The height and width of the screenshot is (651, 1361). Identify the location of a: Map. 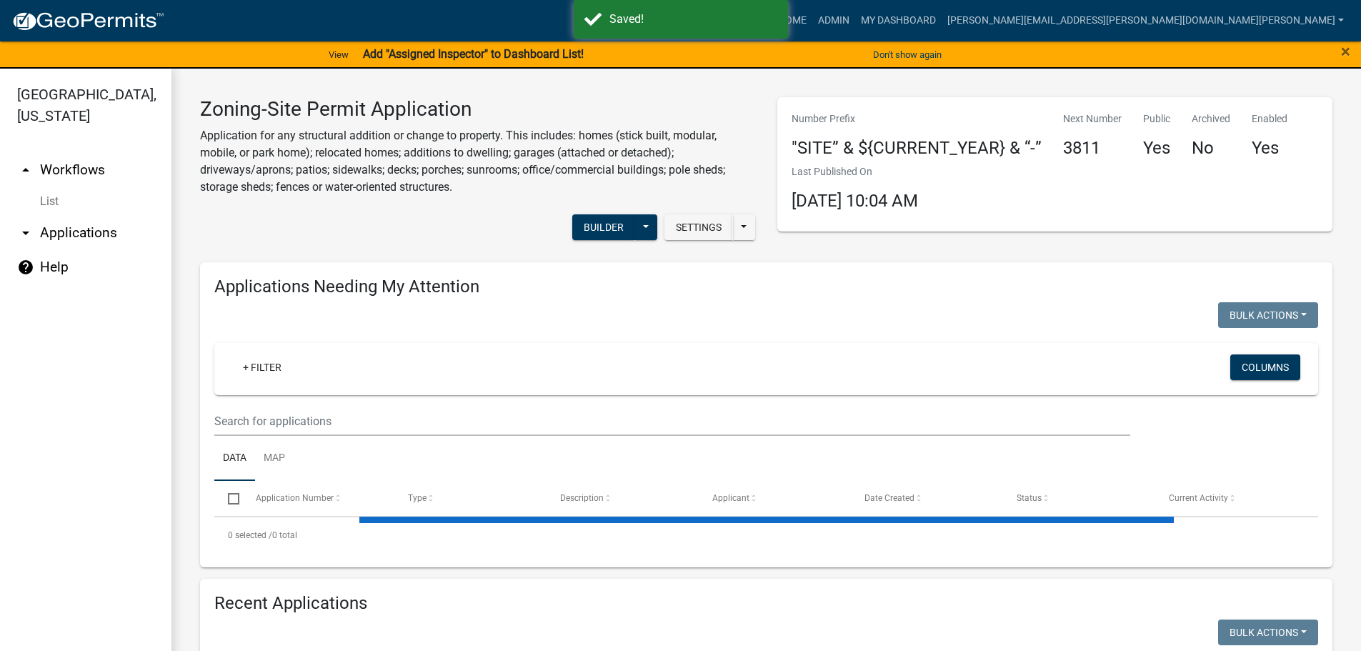
(274, 459).